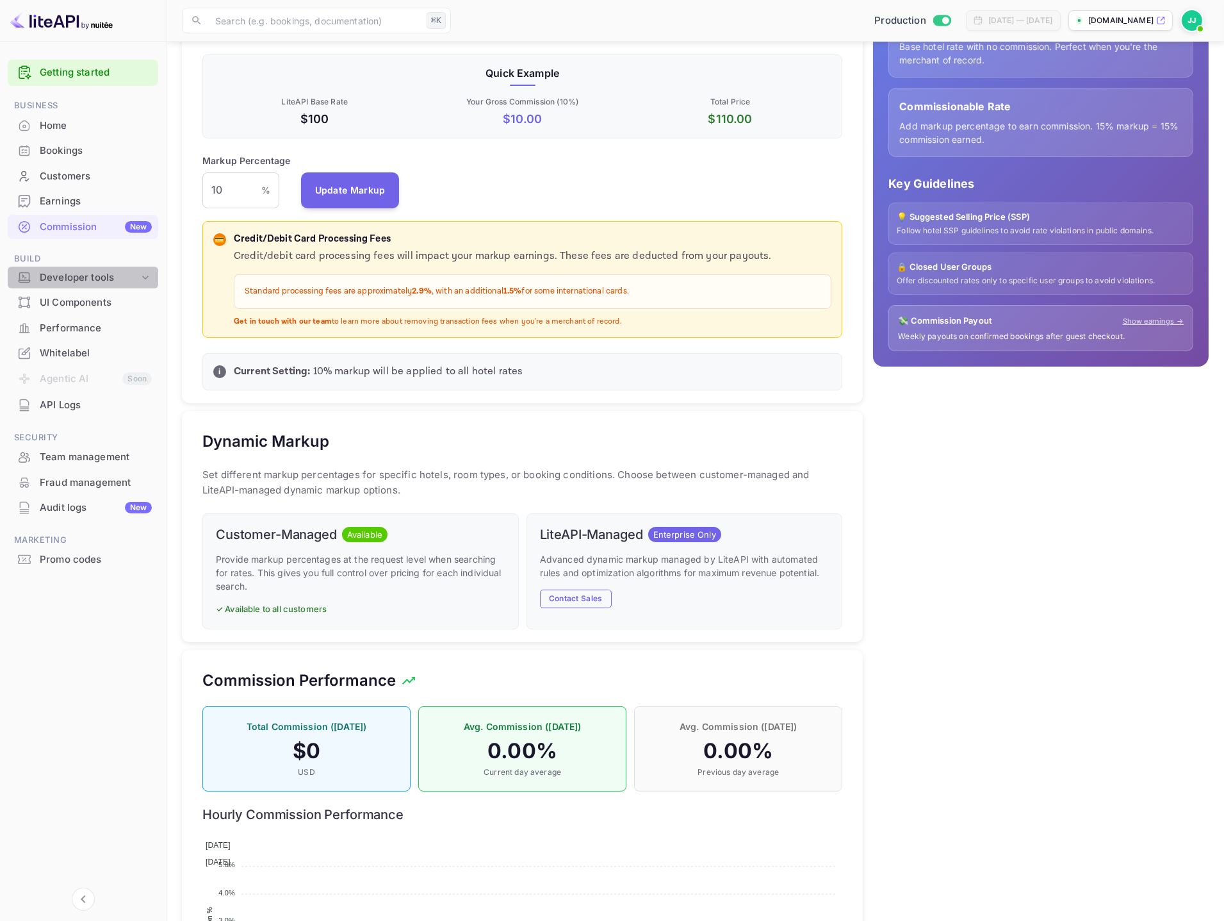  Describe the element at coordinates (436, 20) in the screenshot. I see `div: ⌘K` at that location.